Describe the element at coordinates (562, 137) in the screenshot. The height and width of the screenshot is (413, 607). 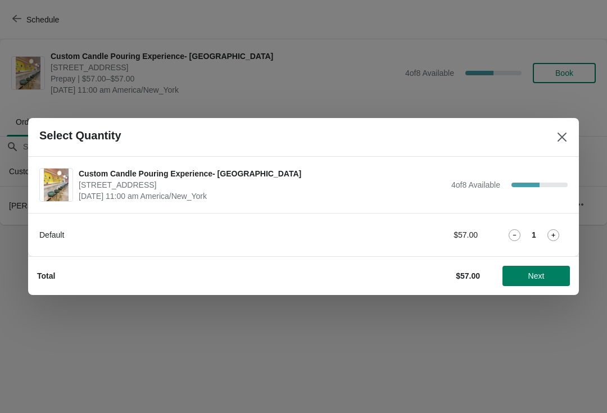
I see `button: Close` at that location.